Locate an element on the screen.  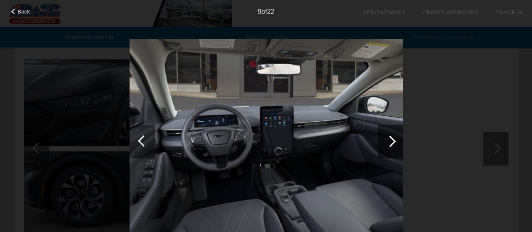
span: 9 is located at coordinates (259, 11).